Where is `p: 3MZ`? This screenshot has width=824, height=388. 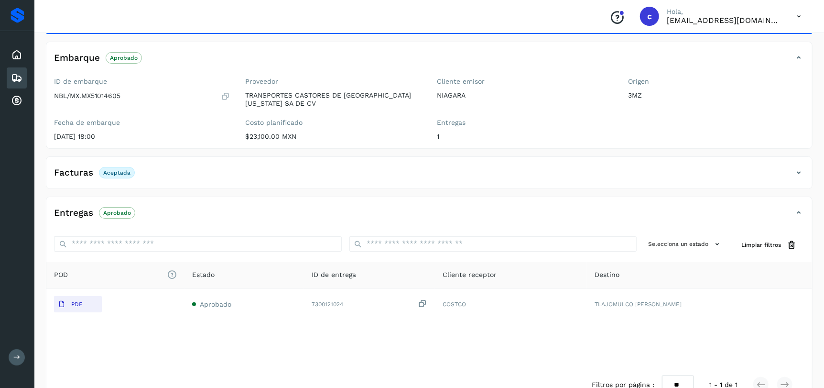
p: 3MZ is located at coordinates (717, 95).